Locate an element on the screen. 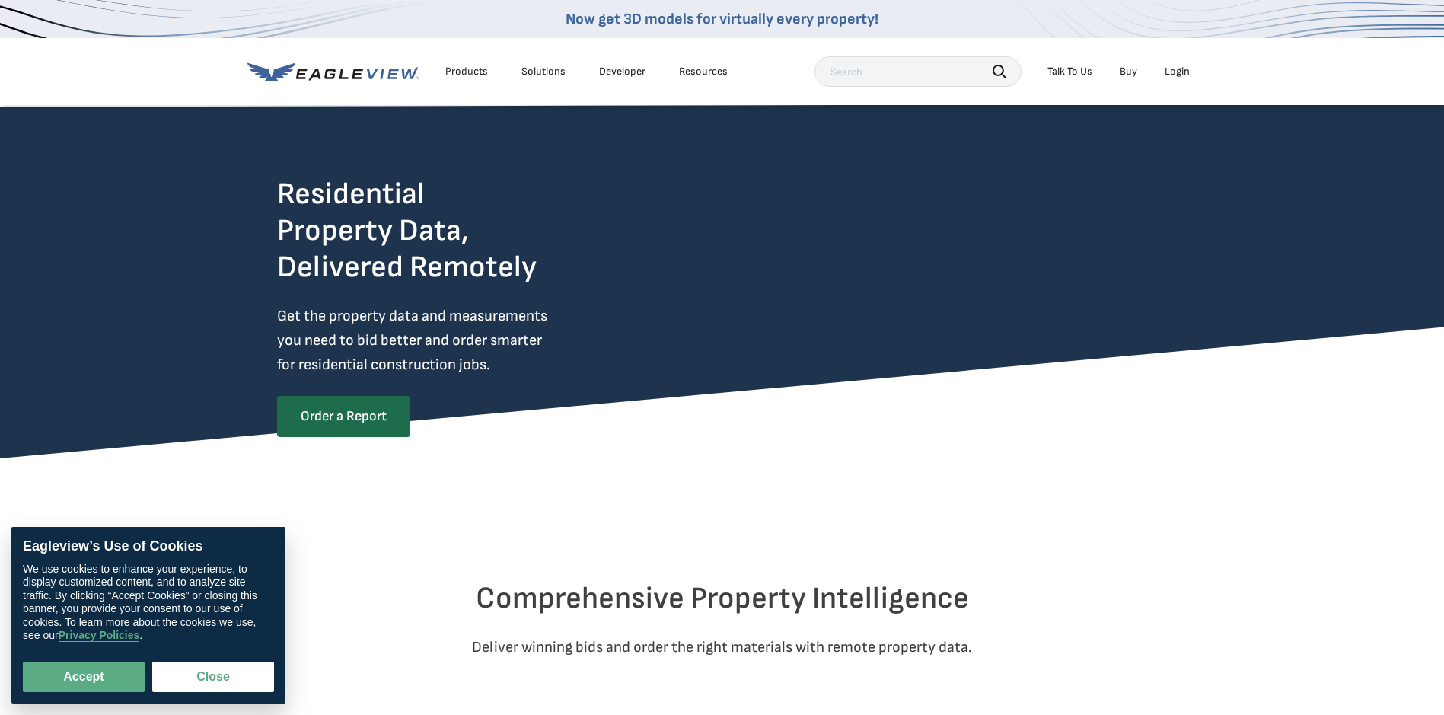 The image size is (1444, 715). a: Developer is located at coordinates (622, 72).